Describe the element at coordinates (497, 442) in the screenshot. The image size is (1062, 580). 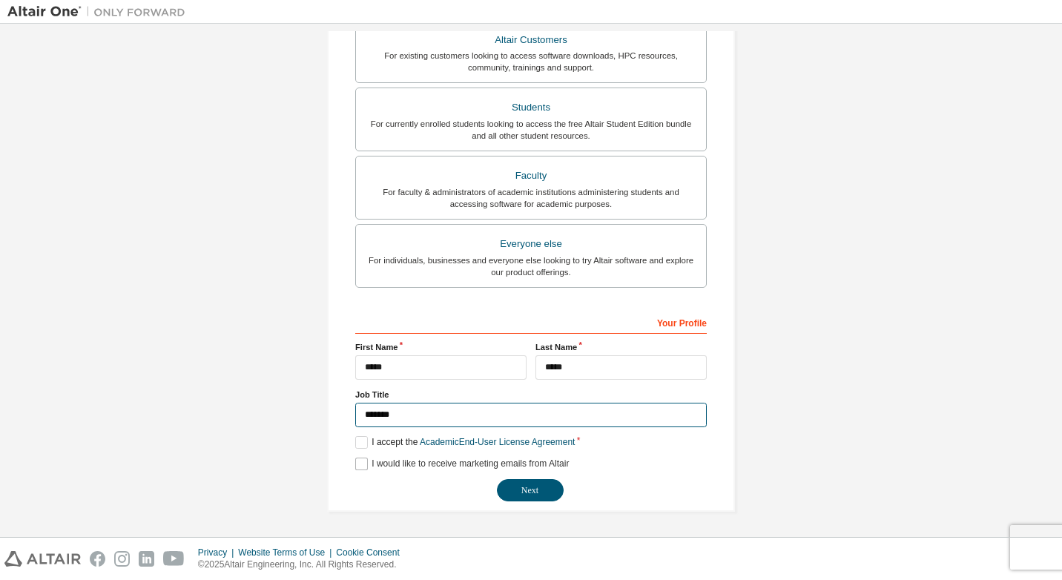
I see `a: Academic End-User License Agreement` at that location.